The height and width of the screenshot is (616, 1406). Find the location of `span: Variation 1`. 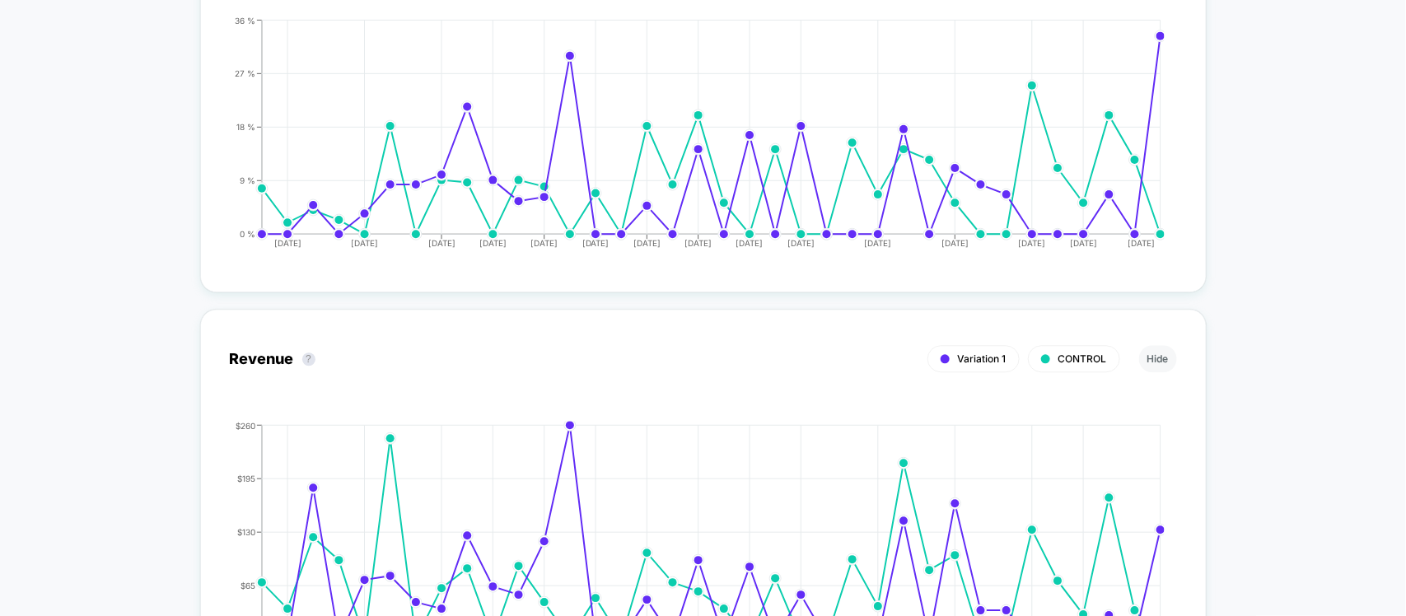

span: Variation 1 is located at coordinates (982, 358).